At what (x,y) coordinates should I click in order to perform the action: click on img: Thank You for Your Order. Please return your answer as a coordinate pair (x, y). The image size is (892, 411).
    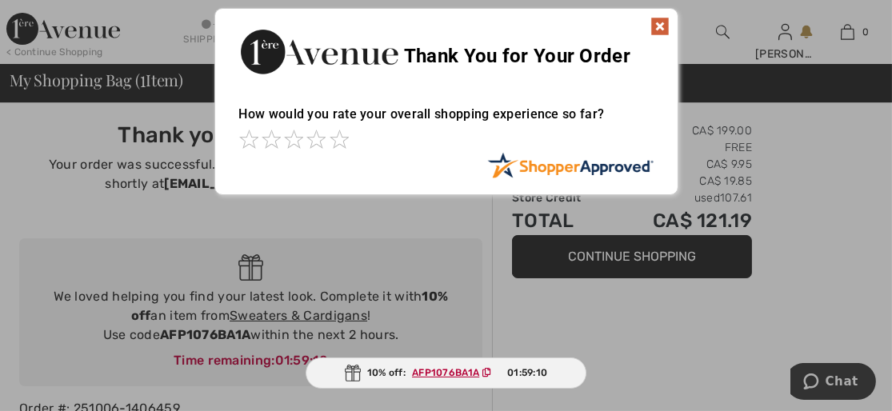
    Looking at the image, I should click on (319, 51).